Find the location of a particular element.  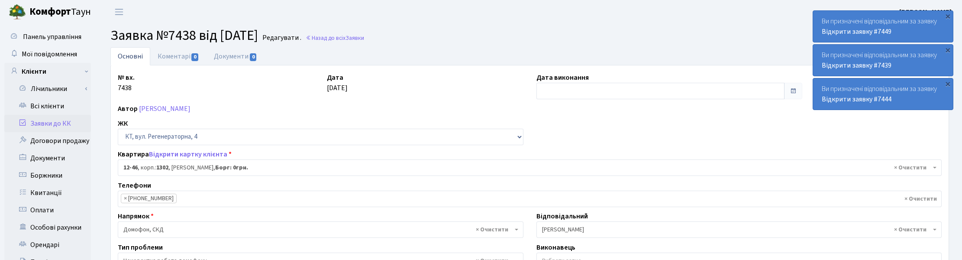

span: Заявки is located at coordinates (354, 38).